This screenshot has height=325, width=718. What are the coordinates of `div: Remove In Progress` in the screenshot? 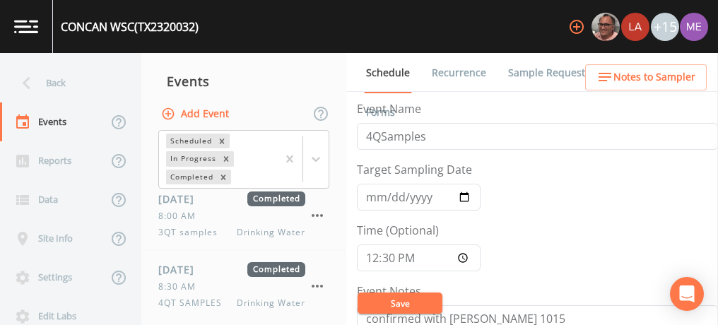 It's located at (226, 158).